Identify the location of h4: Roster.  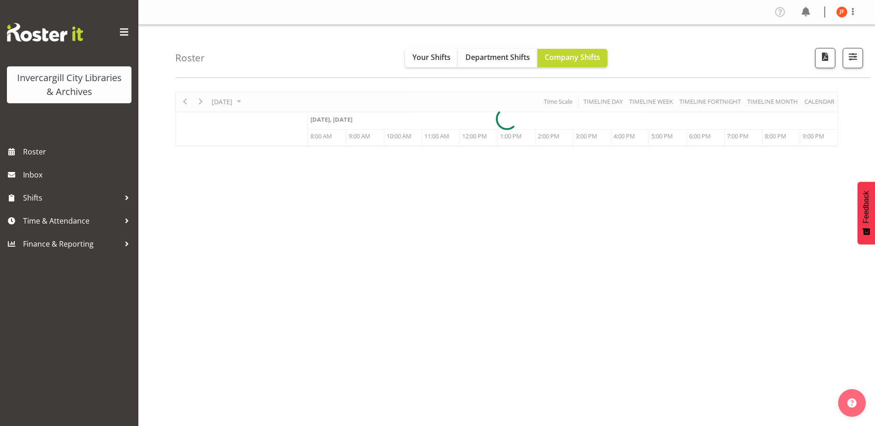
(190, 58).